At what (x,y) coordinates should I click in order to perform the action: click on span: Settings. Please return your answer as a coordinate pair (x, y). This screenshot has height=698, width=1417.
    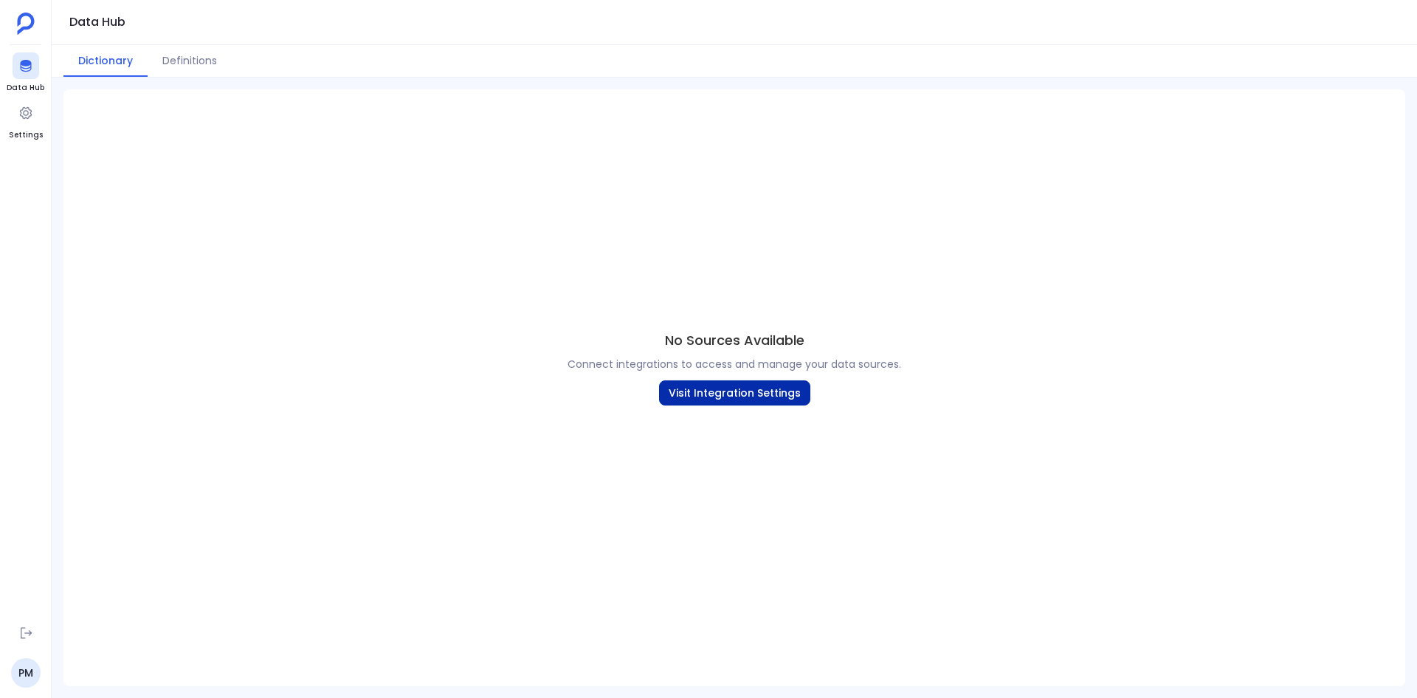
    Looking at the image, I should click on (26, 135).